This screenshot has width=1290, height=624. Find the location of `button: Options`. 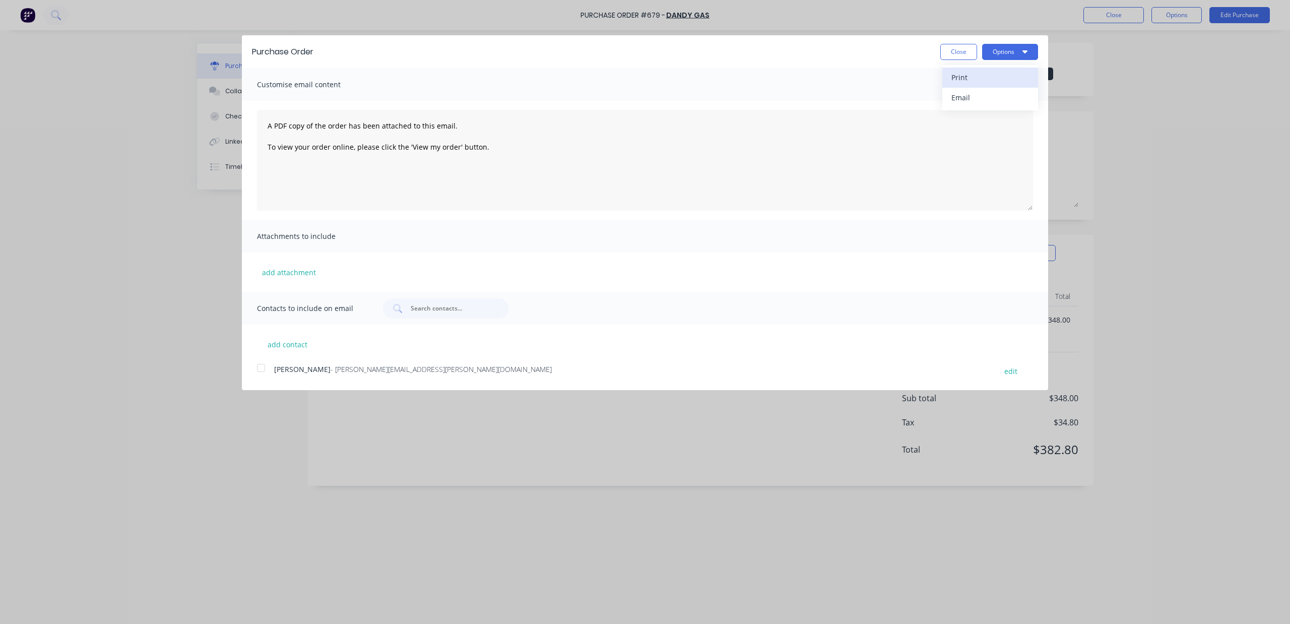

button: Options is located at coordinates (1010, 52).